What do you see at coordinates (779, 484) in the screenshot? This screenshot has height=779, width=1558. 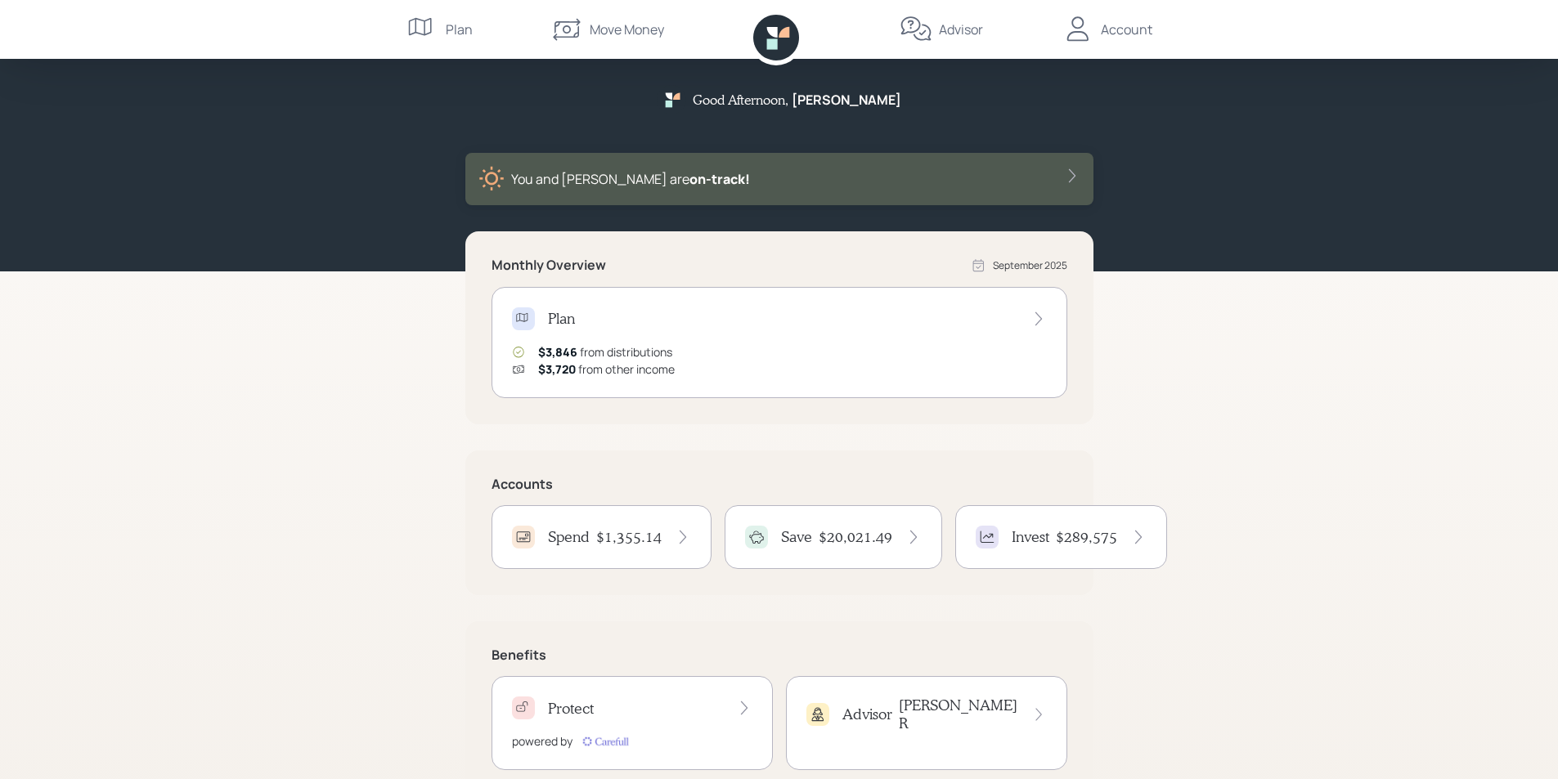 I see `h5: Accounts` at bounding box center [779, 484].